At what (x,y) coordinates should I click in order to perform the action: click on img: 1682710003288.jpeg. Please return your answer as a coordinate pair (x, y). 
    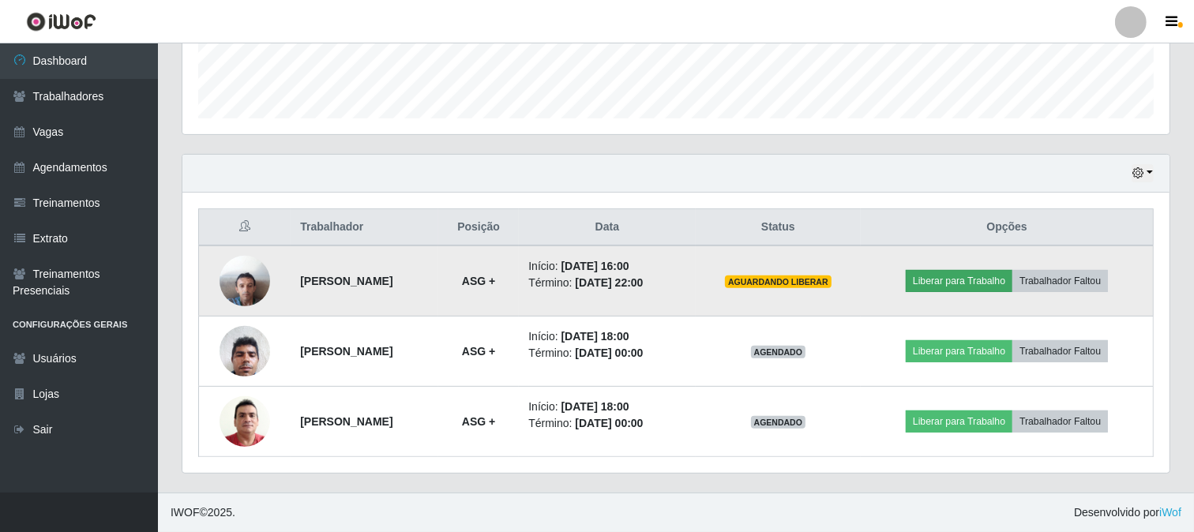
    Looking at the image, I should click on (245, 351).